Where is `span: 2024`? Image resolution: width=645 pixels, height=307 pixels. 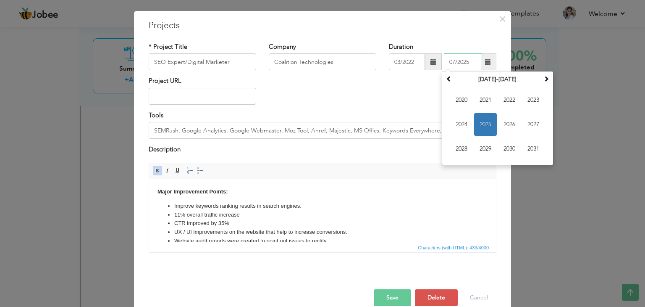 span: 2024 is located at coordinates (462, 124).